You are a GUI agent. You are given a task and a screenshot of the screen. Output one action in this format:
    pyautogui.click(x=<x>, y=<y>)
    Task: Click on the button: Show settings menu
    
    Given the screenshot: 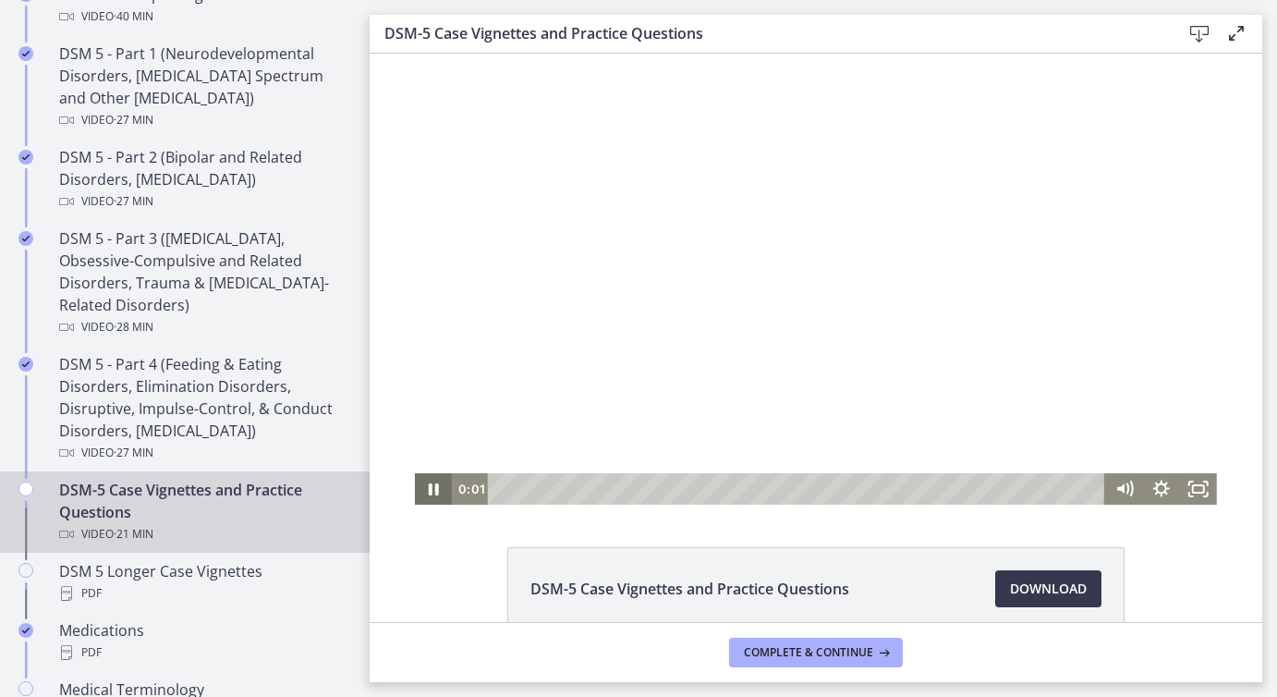 What is the action you would take?
    pyautogui.click(x=792, y=435)
    